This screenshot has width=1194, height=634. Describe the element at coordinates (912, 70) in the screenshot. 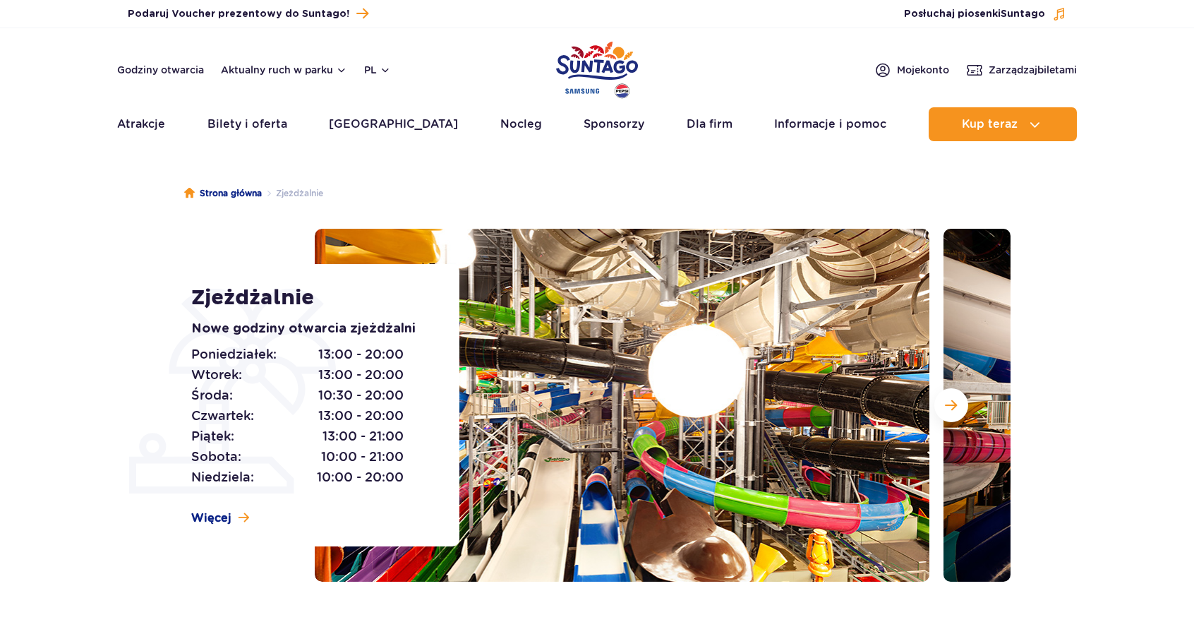

I see `a: Mojekonto` at that location.